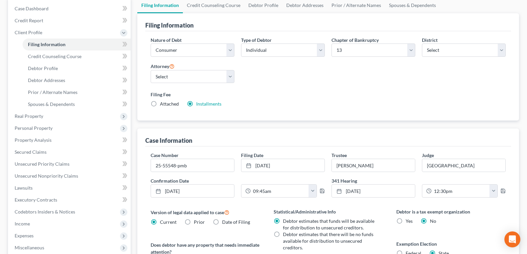  I want to click on div: Filing Information, so click(169, 25).